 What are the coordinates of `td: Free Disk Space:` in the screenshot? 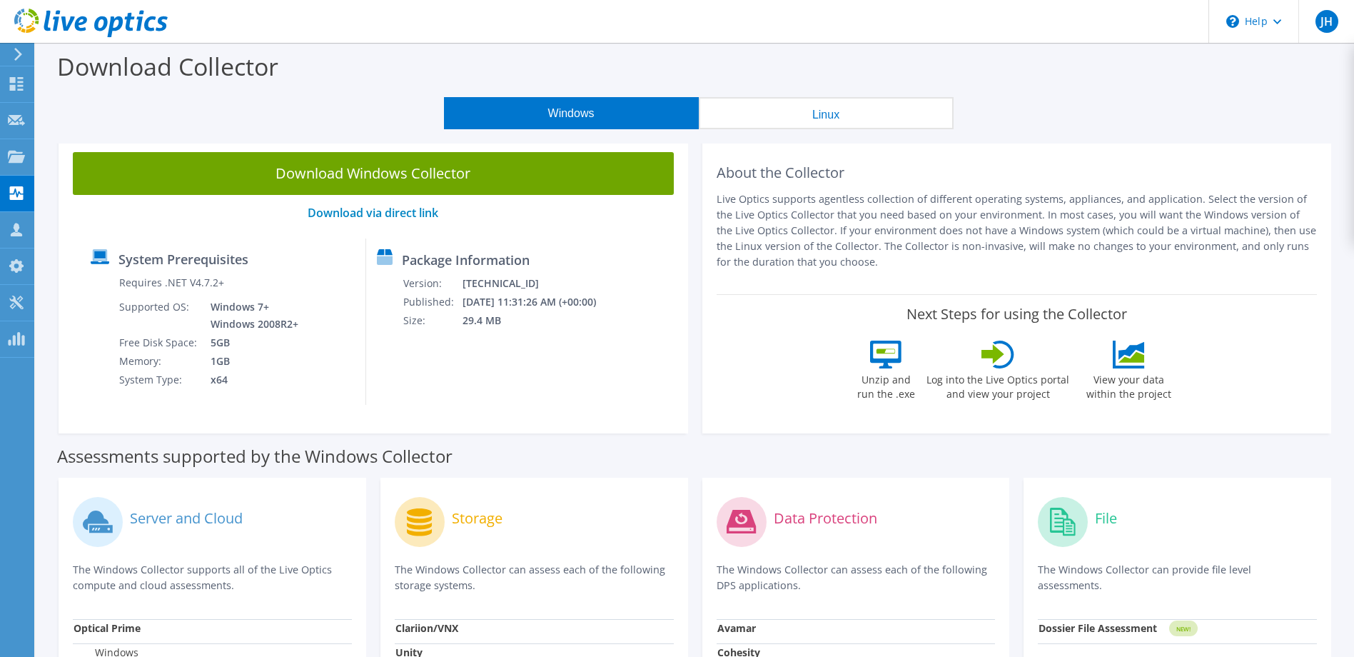 It's located at (159, 343).